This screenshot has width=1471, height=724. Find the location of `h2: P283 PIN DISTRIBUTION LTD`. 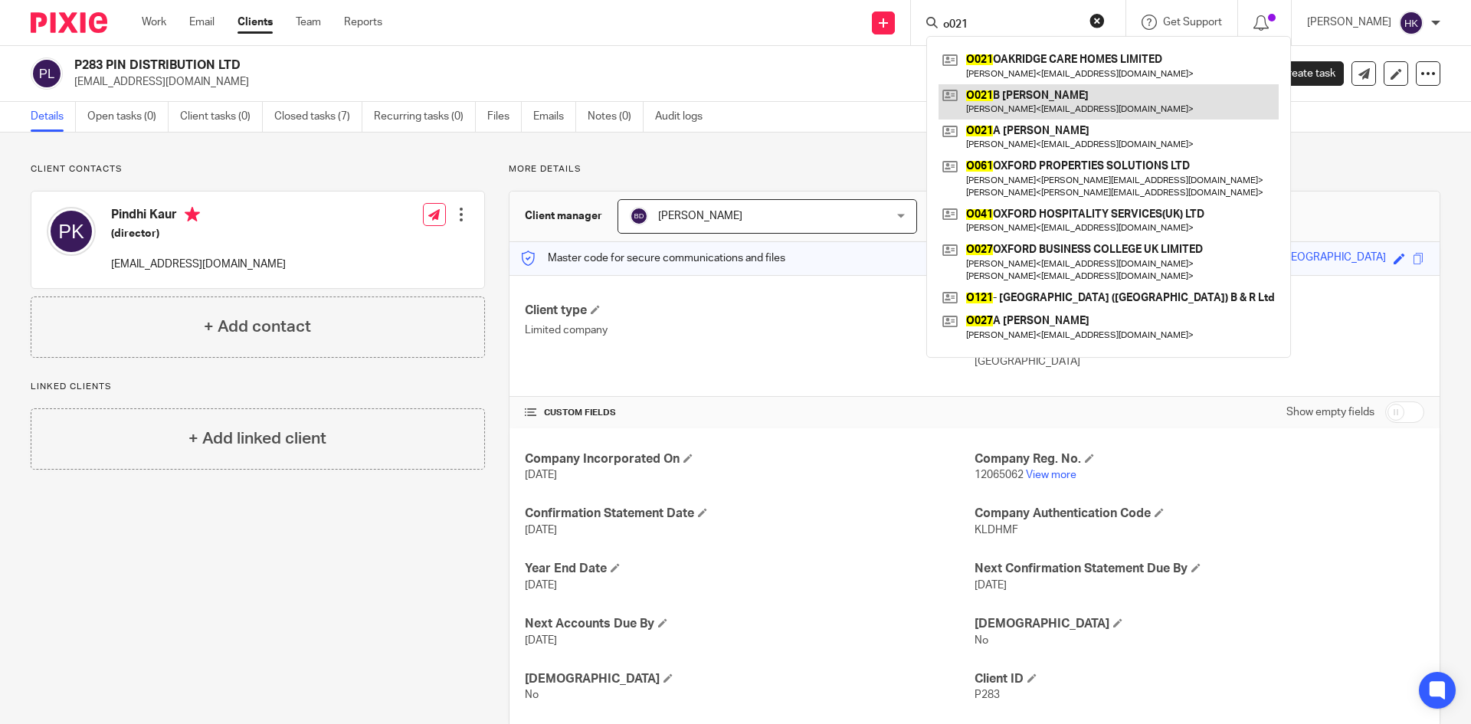

h2: P283 PIN DISTRIBUTION LTD is located at coordinates (537, 65).